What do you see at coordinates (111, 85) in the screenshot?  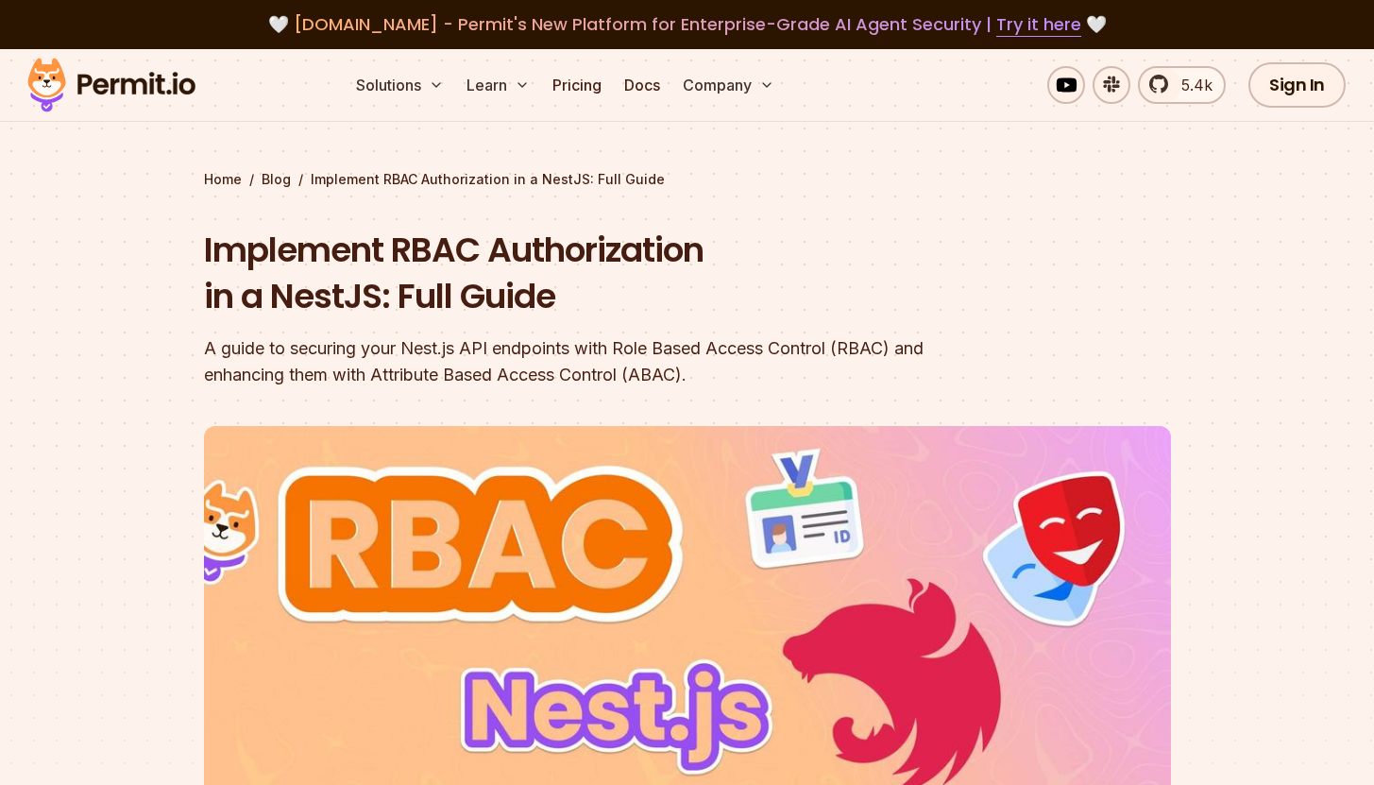 I see `img: Permit logo` at bounding box center [111, 85].